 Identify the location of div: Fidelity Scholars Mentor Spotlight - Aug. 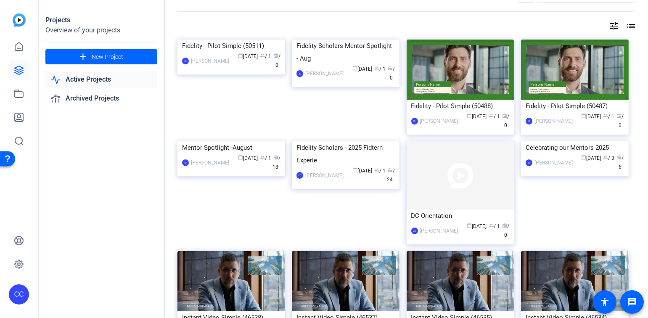
(345, 52).